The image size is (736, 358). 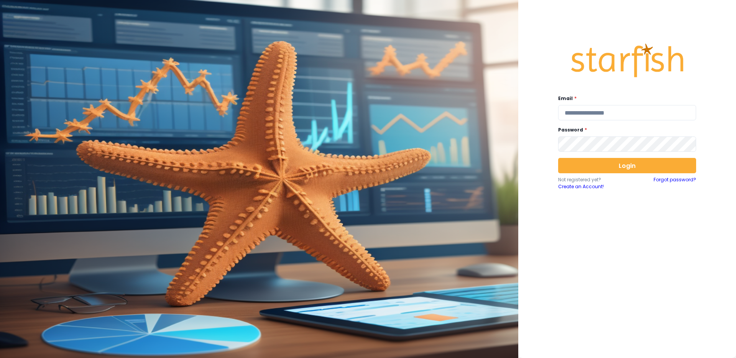 I want to click on label: Email, so click(x=625, y=98).